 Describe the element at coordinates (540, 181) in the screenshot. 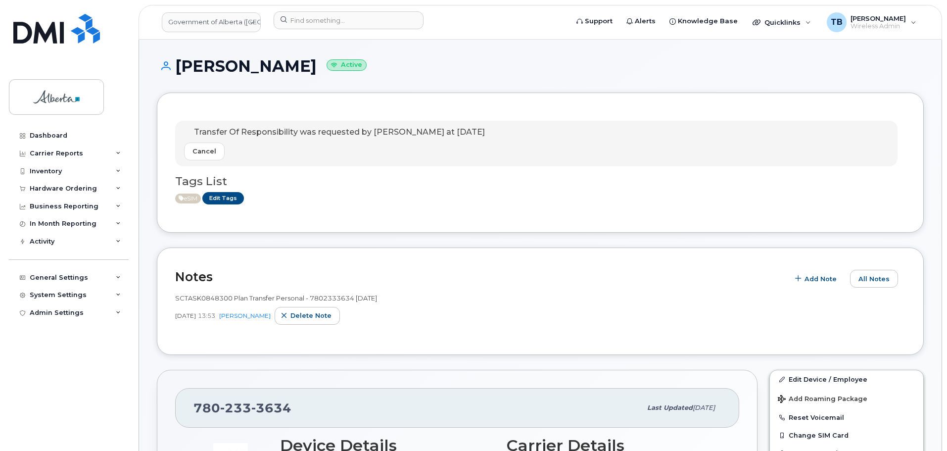

I see `h3: Tags List` at that location.